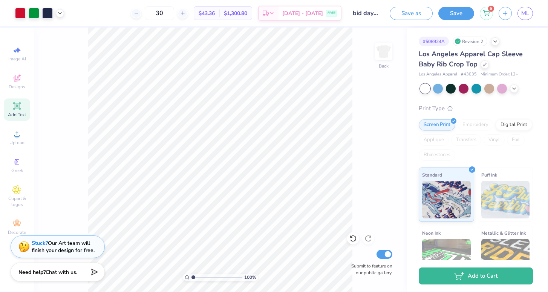 This screenshot has width=548, height=292. What do you see at coordinates (61, 272) in the screenshot?
I see `span: Chat with us.` at bounding box center [61, 272].